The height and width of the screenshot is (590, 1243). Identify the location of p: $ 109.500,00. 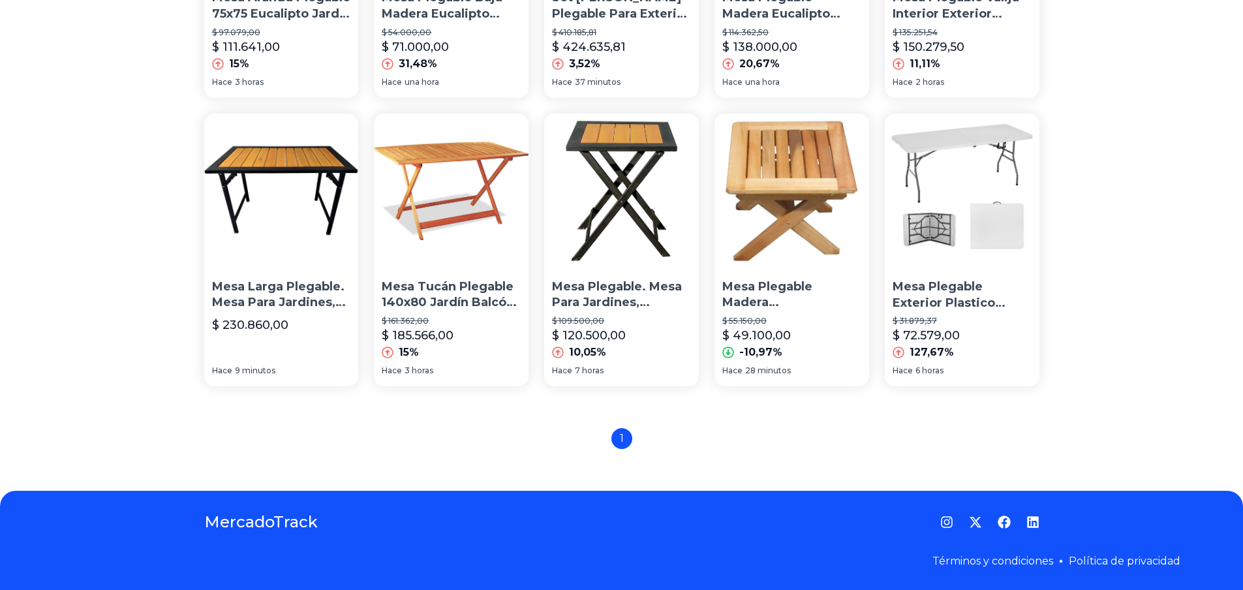
(621, 321).